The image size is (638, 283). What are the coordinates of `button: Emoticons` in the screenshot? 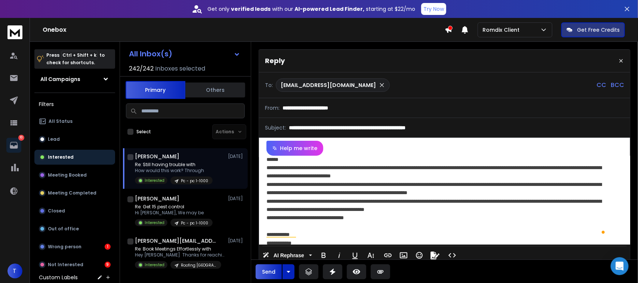 It's located at (419, 256).